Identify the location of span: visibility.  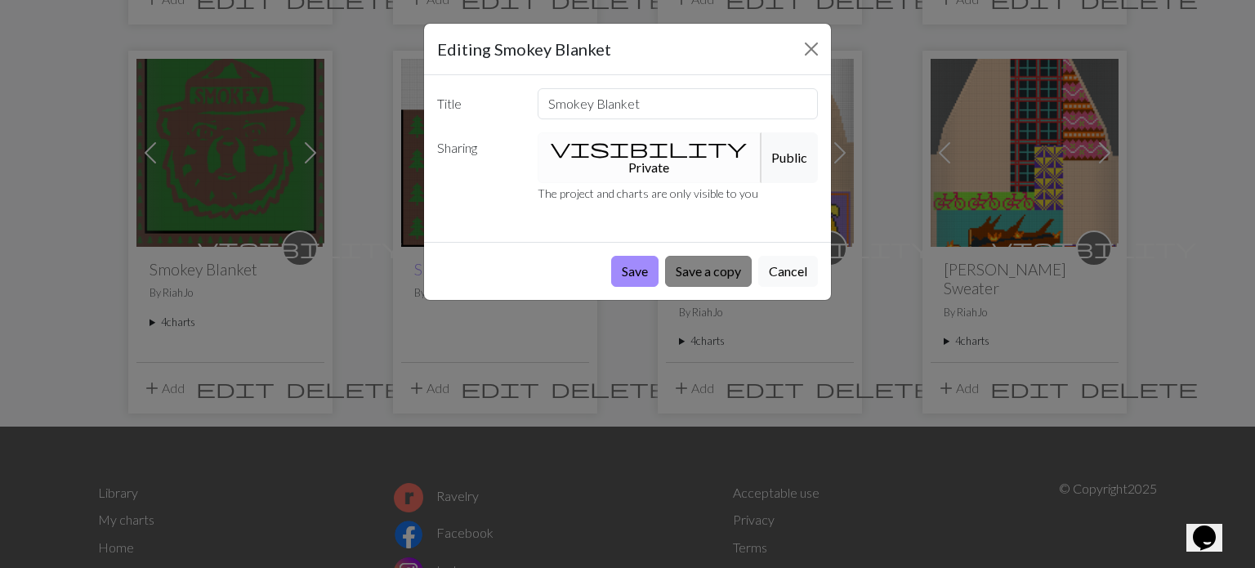
(649, 148).